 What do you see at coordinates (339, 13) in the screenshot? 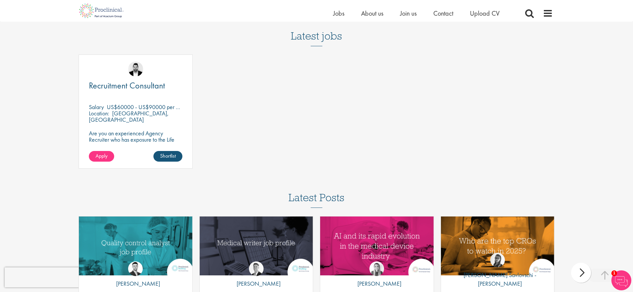
I see `span: Jobs` at bounding box center [339, 13].